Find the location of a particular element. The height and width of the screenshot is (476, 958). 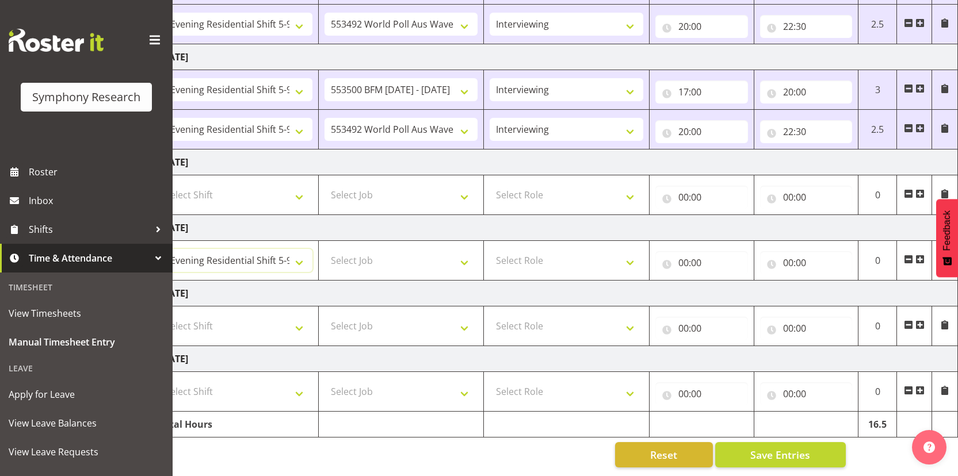

span: View Timesheets is located at coordinates (86, 313).